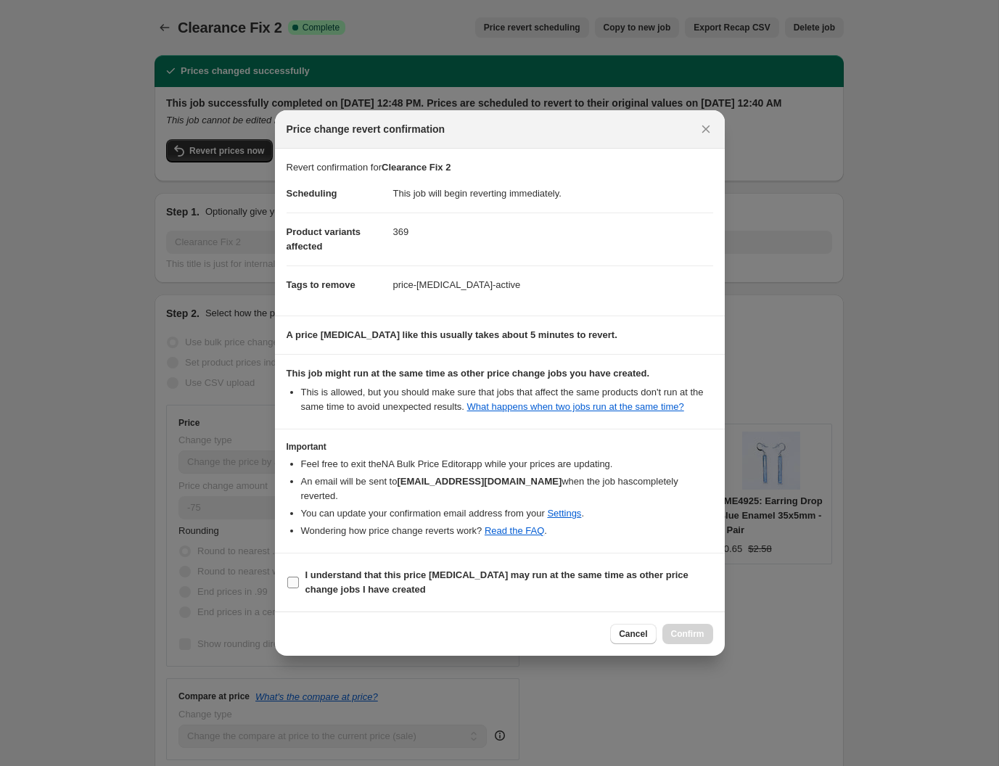  I want to click on p: Revert confirmation for, so click(500, 168).